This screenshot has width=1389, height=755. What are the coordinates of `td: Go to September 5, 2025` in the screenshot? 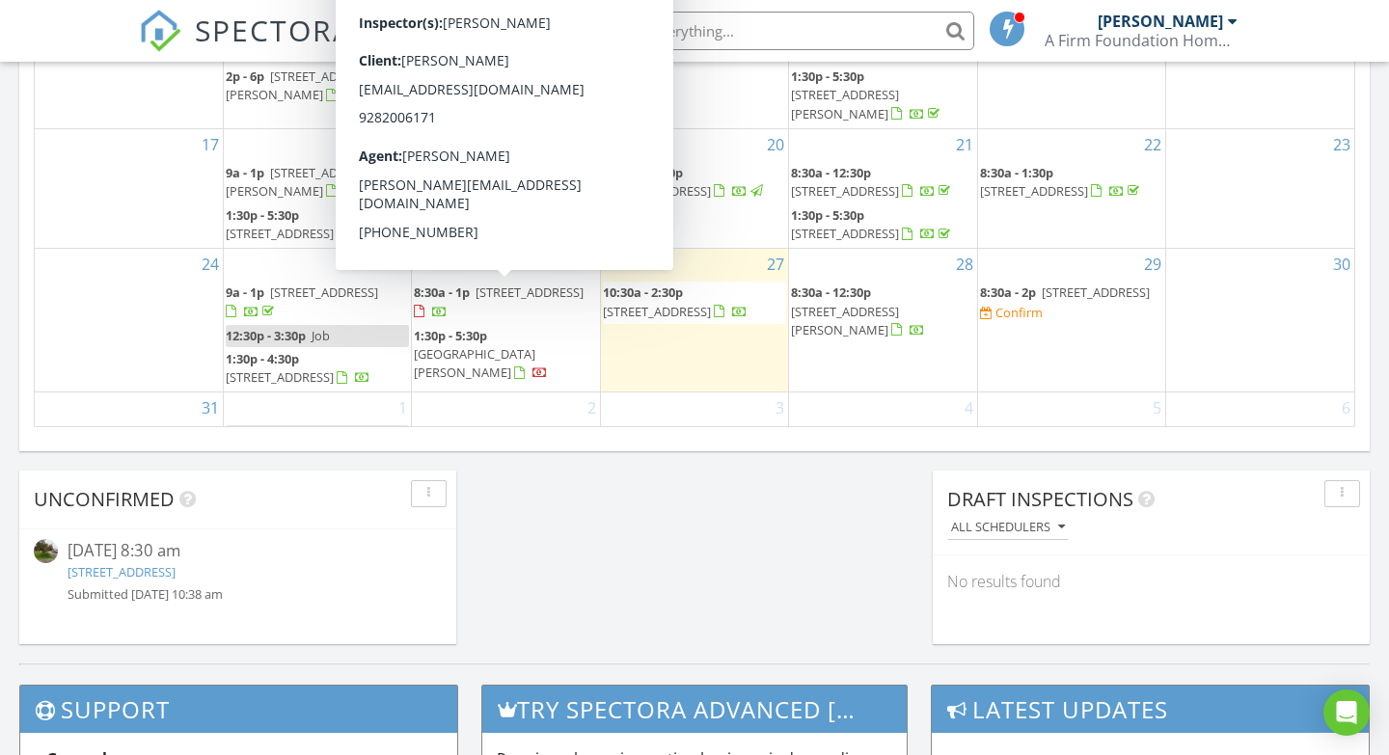 It's located at (1071, 461).